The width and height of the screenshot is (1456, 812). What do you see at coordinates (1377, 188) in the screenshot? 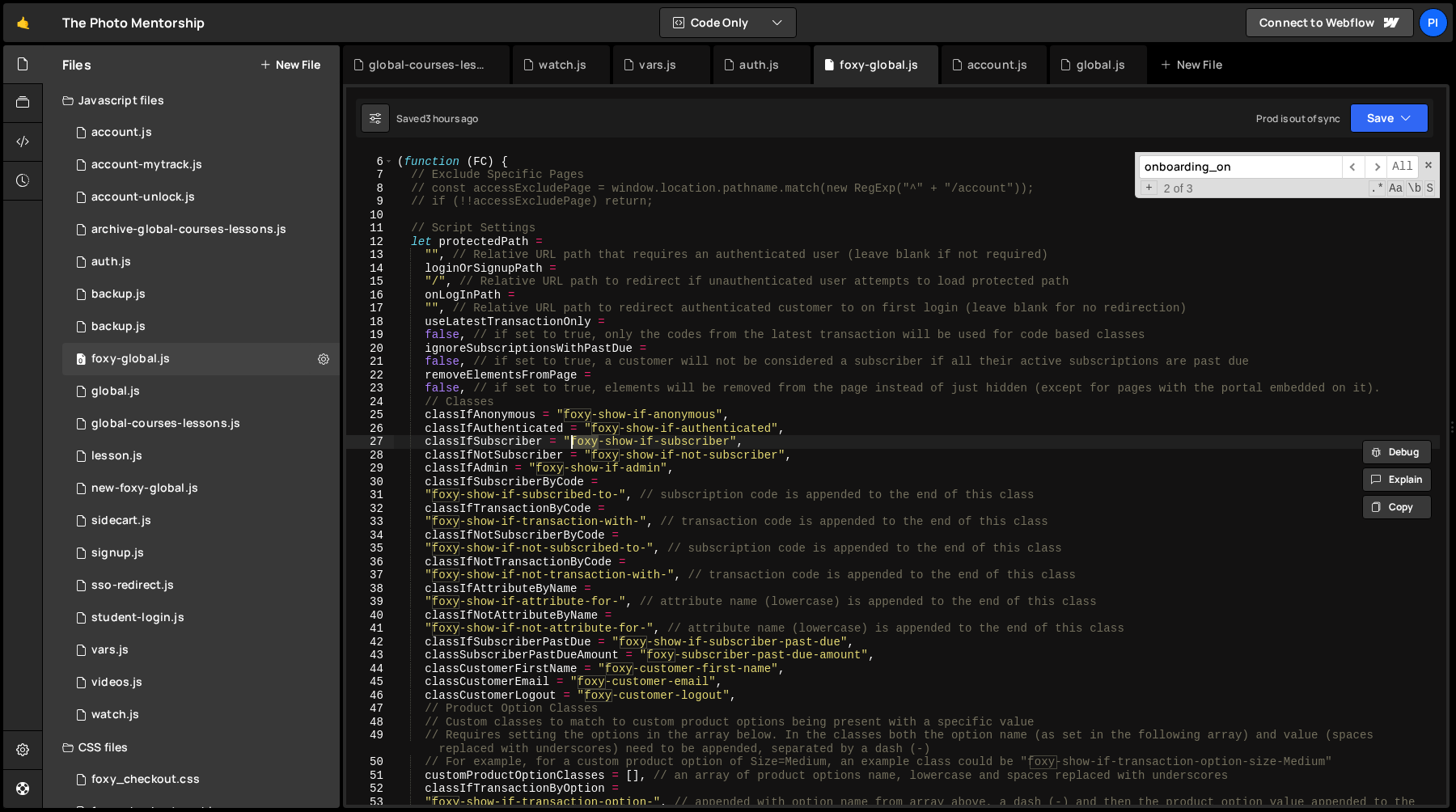
I see `span: RegExp Search` at bounding box center [1377, 188].